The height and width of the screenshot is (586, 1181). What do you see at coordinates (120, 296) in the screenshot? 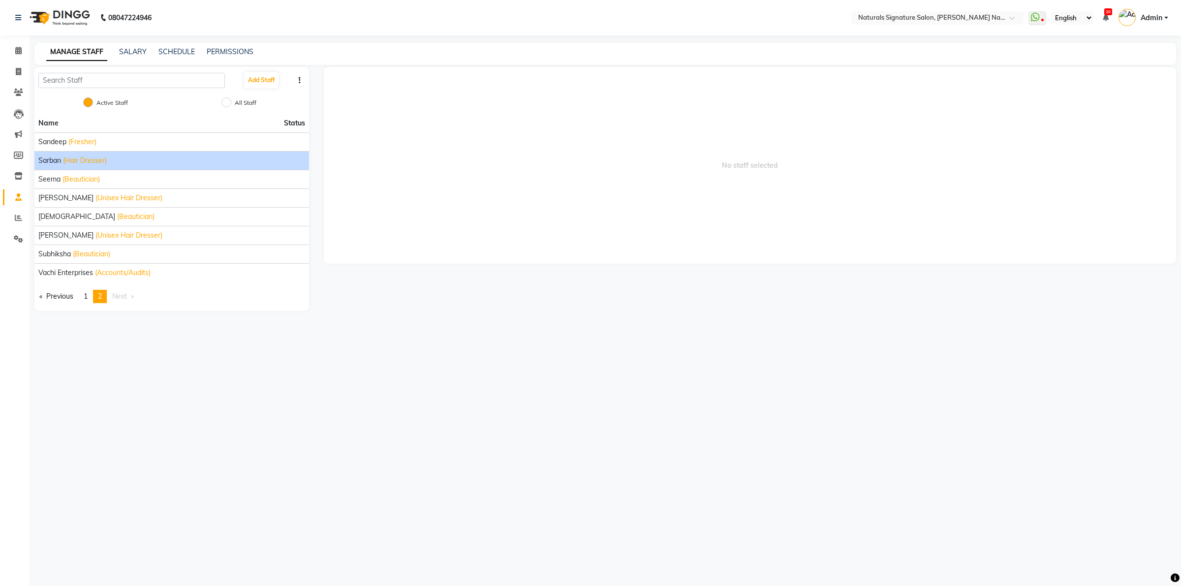
I see `span: Next` at bounding box center [120, 296].